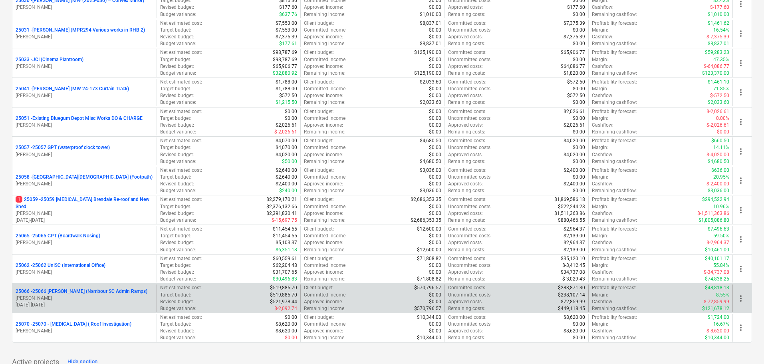  What do you see at coordinates (286, 170) in the screenshot?
I see `p: $2,640.00` at bounding box center [286, 170].